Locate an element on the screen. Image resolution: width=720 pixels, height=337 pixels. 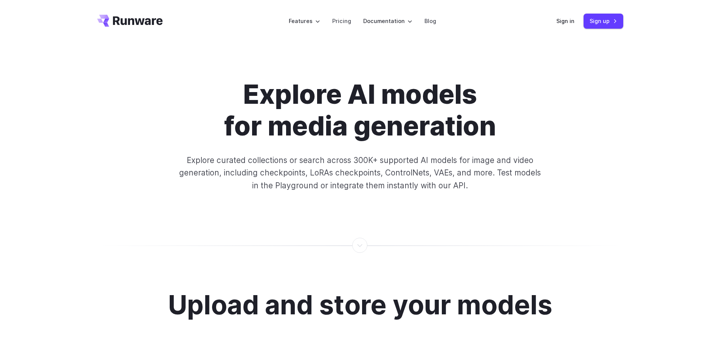
p: Explore curated collections or search across 300K+ supported AI models for image and video genera... is located at coordinates (360, 173).